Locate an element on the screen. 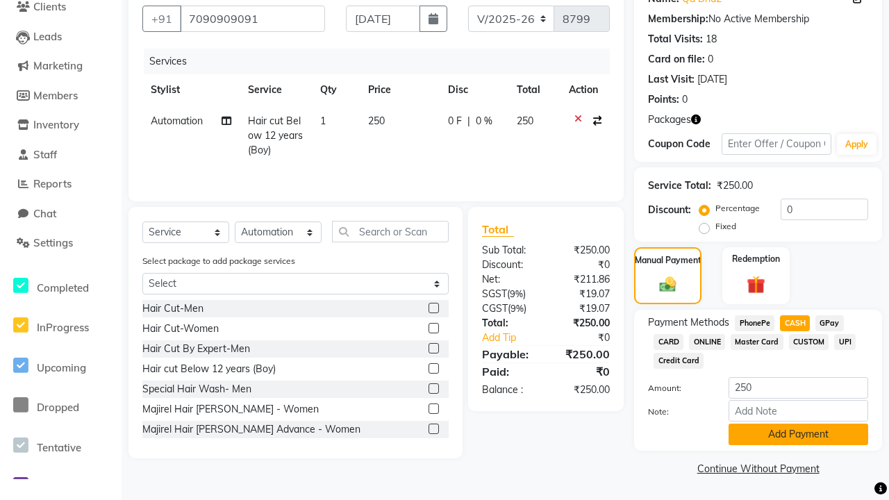 This screenshot has height=500, width=889. span: 0 F is located at coordinates (455, 121).